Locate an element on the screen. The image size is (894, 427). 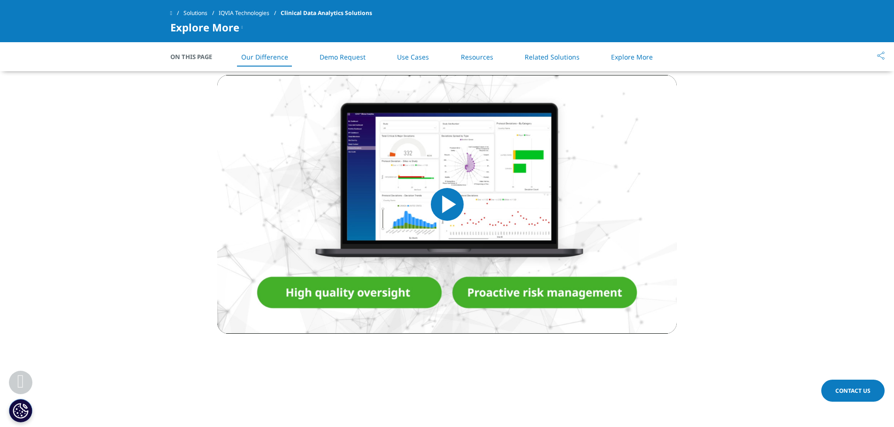
a: IQVIA Technologies is located at coordinates (250, 13).